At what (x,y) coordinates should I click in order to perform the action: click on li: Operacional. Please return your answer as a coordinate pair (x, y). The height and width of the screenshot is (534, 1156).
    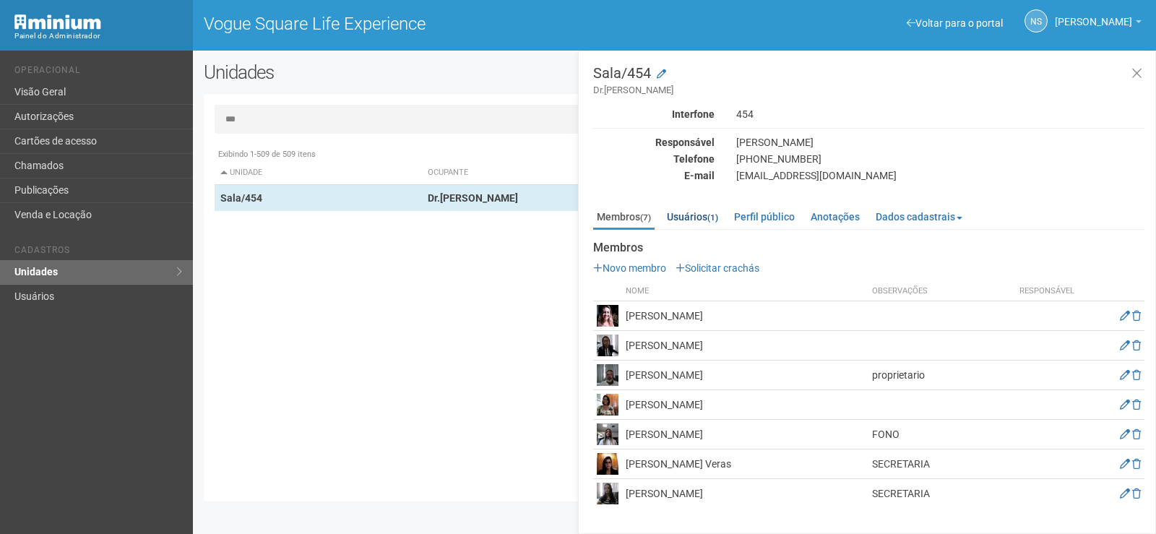
    Looking at the image, I should click on (98, 72).